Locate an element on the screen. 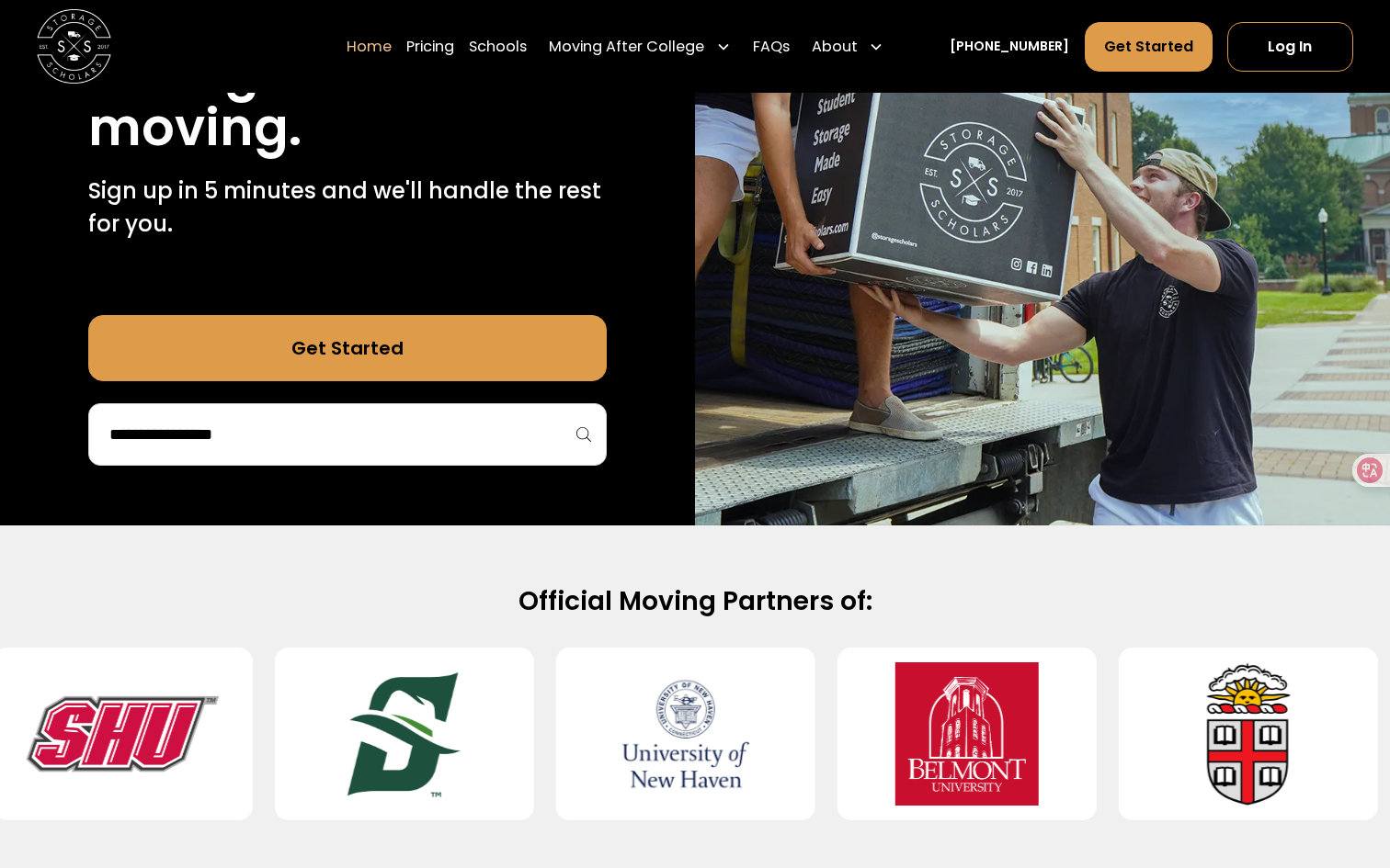 Image resolution: width=1390 pixels, height=868 pixels. img: University of New Haven is located at coordinates (685, 734).